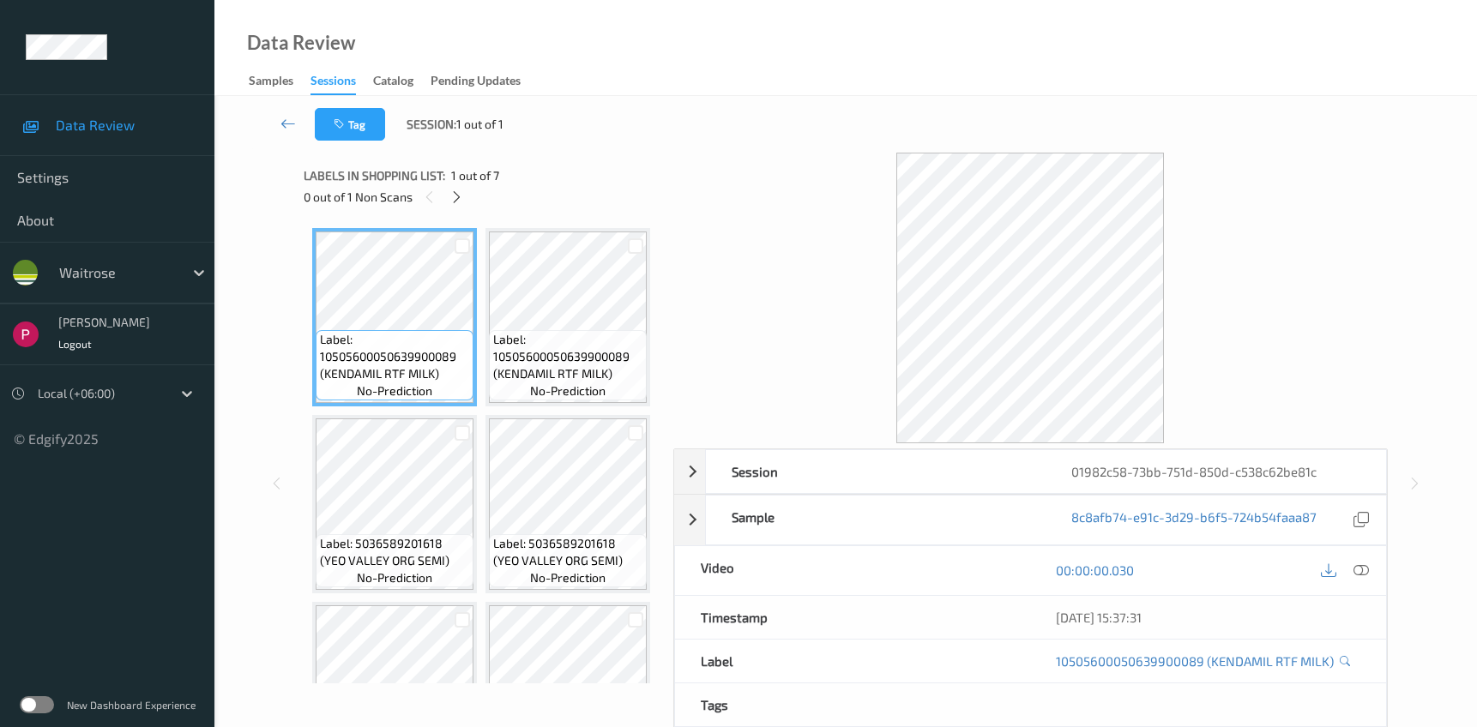 The width and height of the screenshot is (1477, 727). Describe the element at coordinates (431, 124) in the screenshot. I see `span: Session:` at that location.